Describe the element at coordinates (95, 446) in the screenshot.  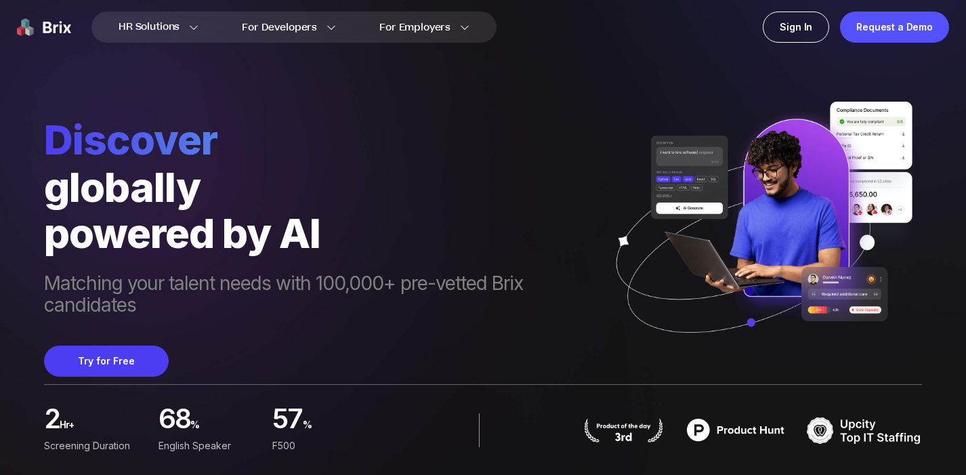
I see `div: Screening duration` at that location.